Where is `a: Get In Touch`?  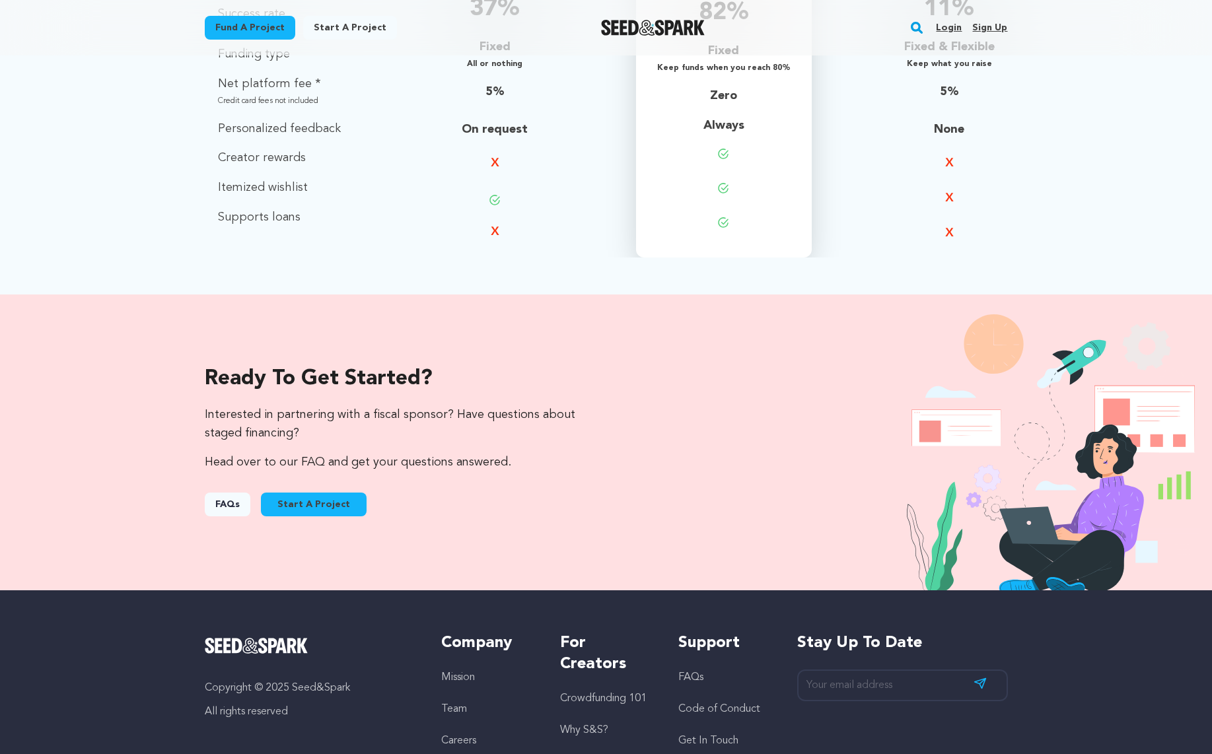 a: Get In Touch is located at coordinates (708, 741).